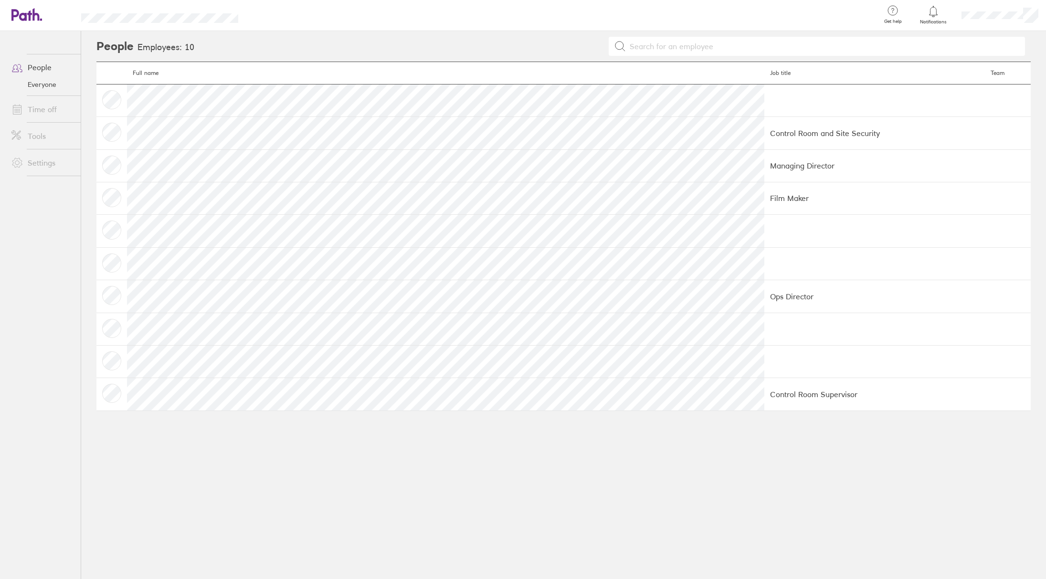 The image size is (1046, 579). What do you see at coordinates (874, 73) in the screenshot?
I see `th: Job title` at bounding box center [874, 73].